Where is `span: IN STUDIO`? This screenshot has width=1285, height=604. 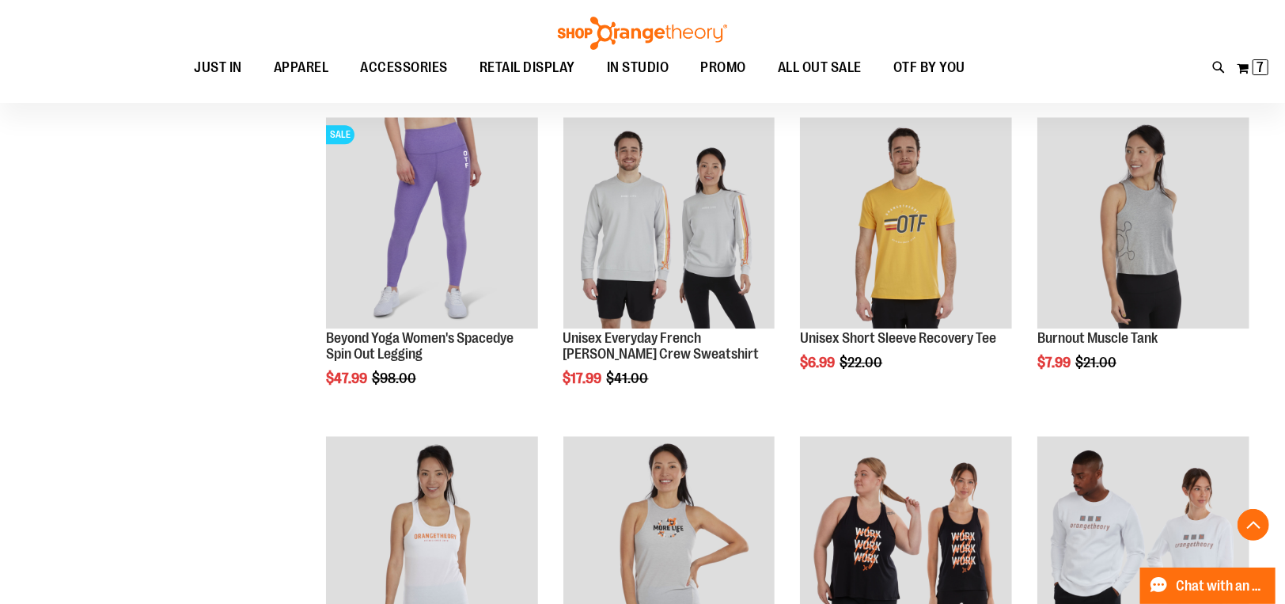 span: IN STUDIO is located at coordinates (638, 67).